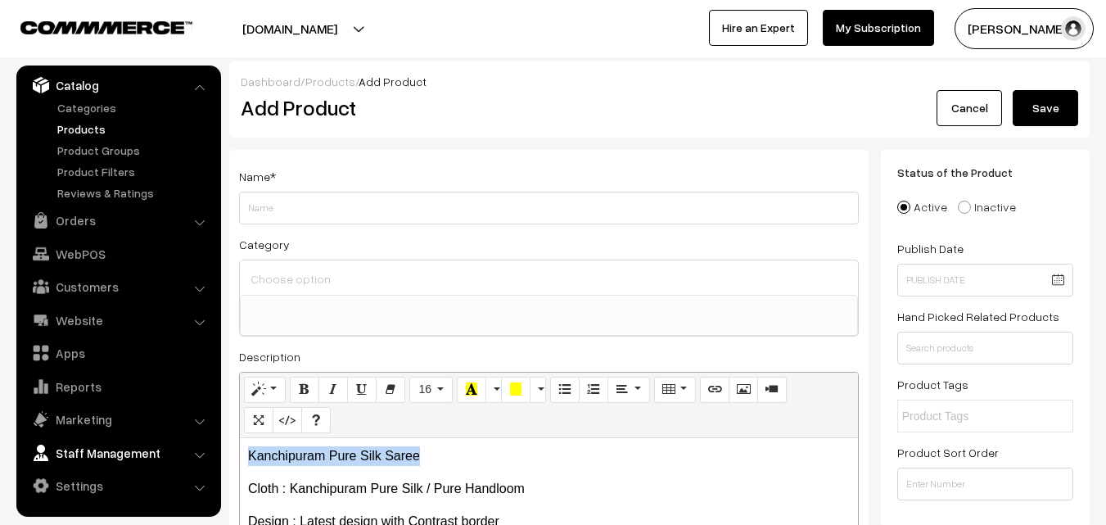  Describe the element at coordinates (964, 172) in the screenshot. I see `span: Status of the Product` at that location.